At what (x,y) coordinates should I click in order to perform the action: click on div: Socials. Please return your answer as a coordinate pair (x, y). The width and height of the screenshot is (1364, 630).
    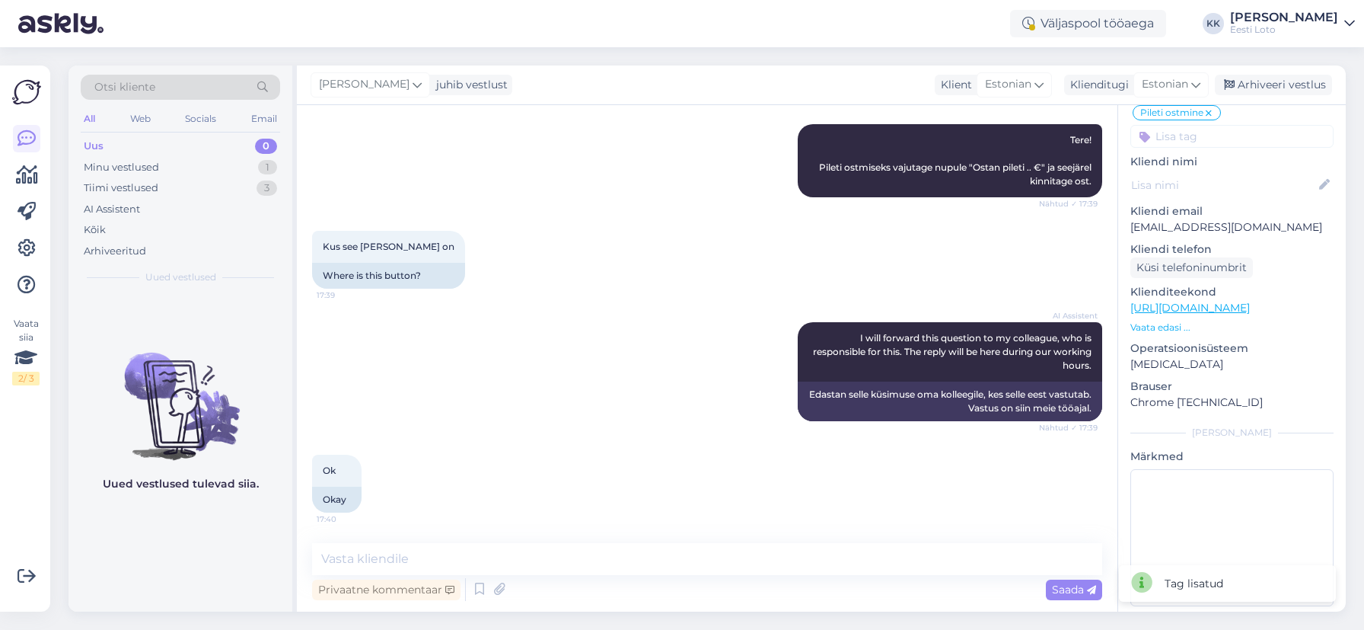
    Looking at the image, I should click on (200, 119).